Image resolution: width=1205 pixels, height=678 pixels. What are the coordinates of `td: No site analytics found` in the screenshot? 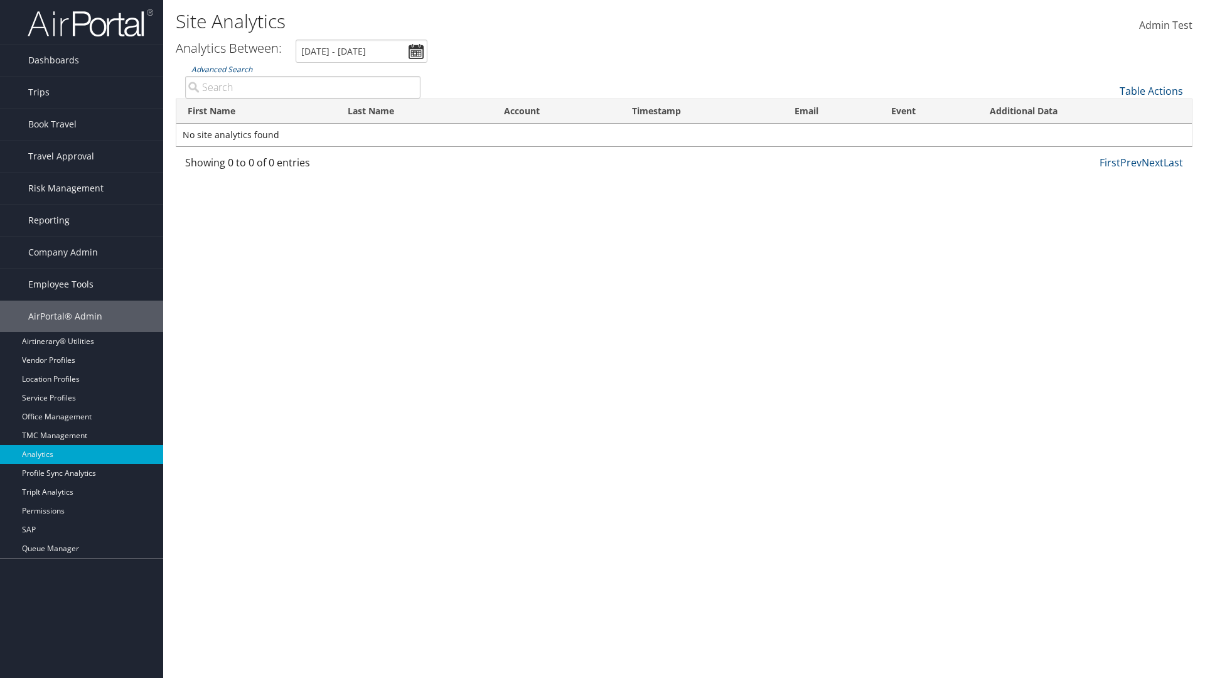 It's located at (684, 135).